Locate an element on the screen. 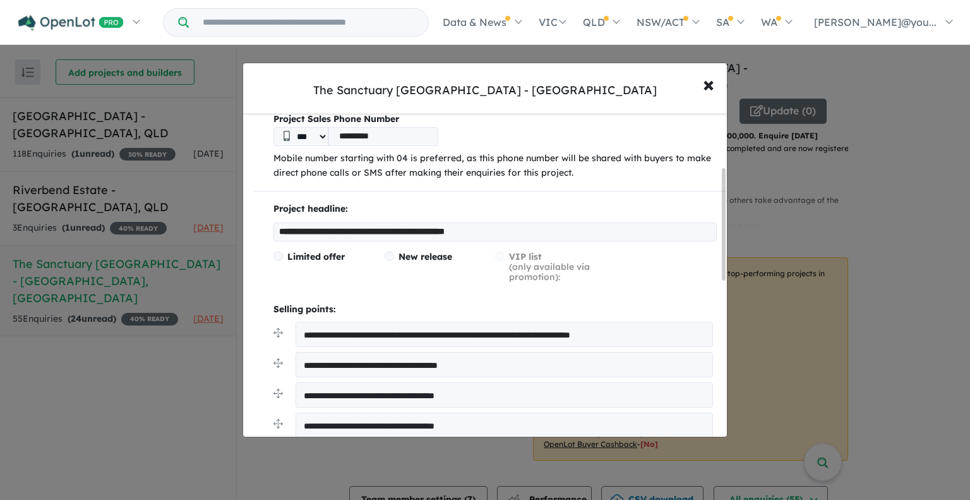 The height and width of the screenshot is (500, 970). img: Openlot PRO Logo White is located at coordinates (71, 23).